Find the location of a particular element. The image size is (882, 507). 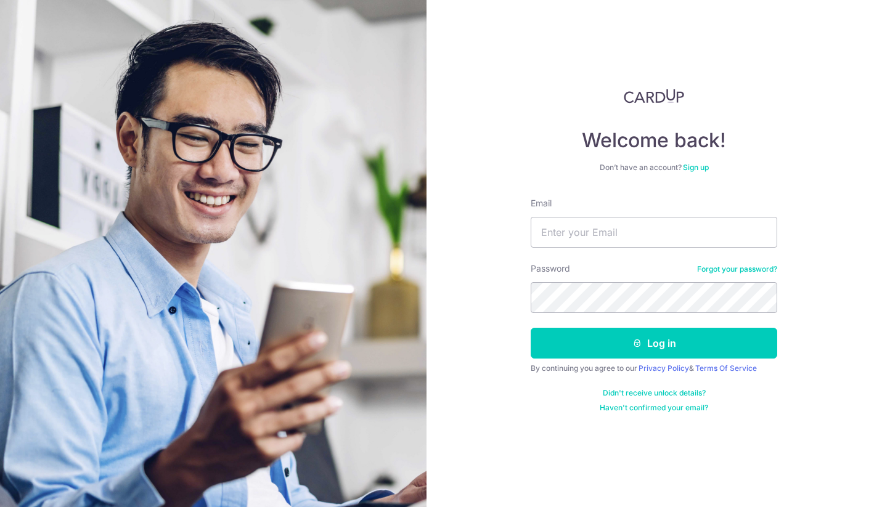

button: Log in is located at coordinates (654, 343).